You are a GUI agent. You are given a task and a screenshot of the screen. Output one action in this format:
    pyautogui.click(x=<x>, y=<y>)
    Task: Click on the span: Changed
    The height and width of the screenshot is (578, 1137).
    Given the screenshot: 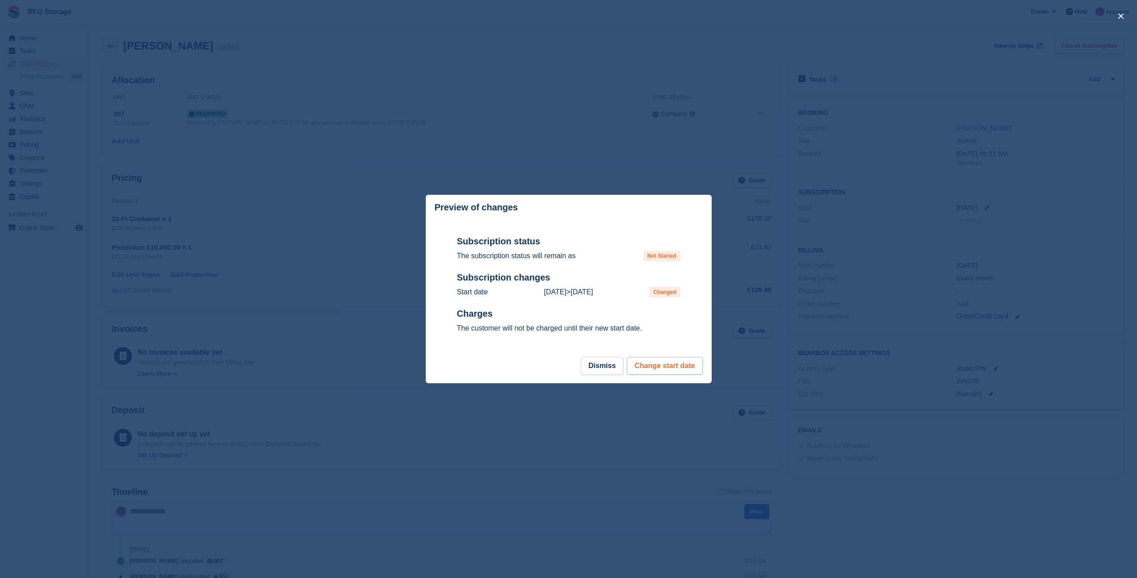 What is the action you would take?
    pyautogui.click(x=664, y=292)
    